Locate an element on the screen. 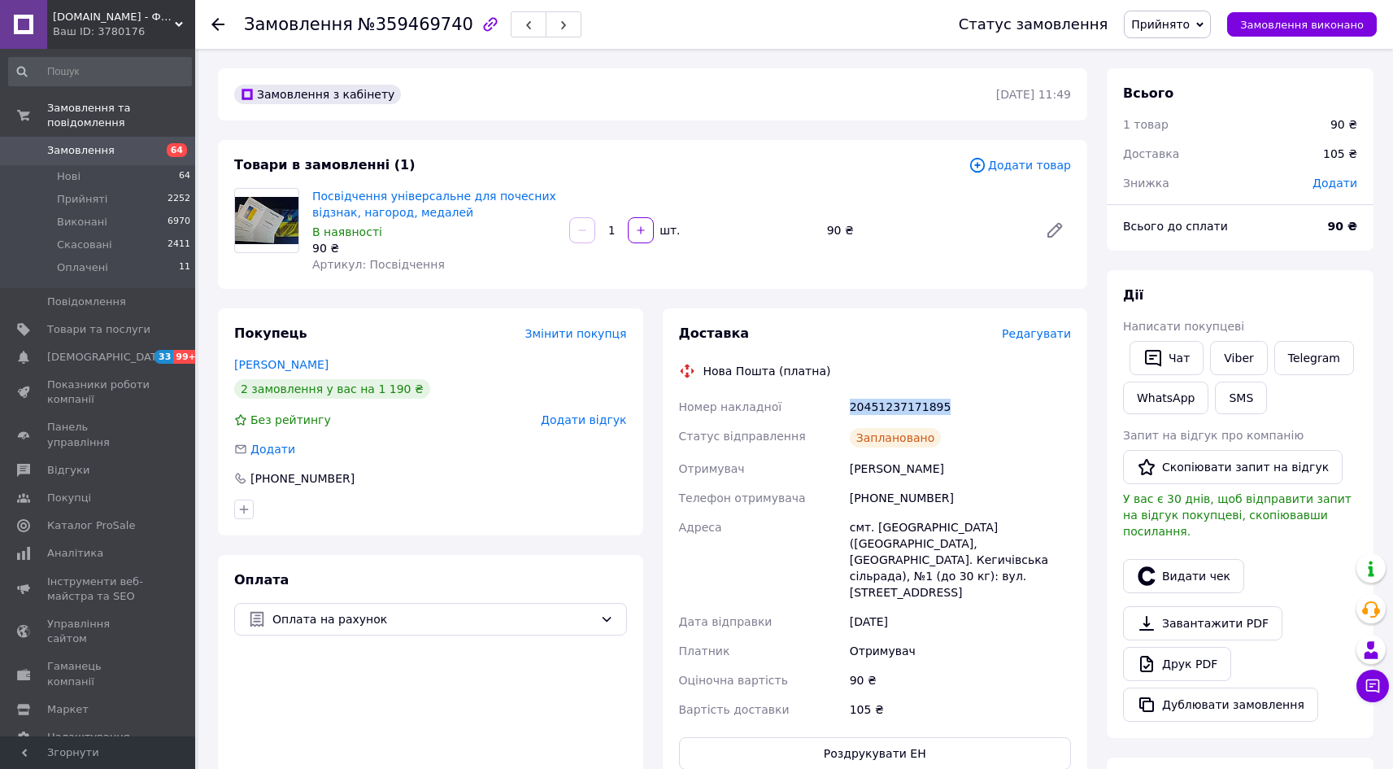 Image resolution: width=1393 pixels, height=769 pixels. div: Нова Пошта (платна) is located at coordinates (767, 371).